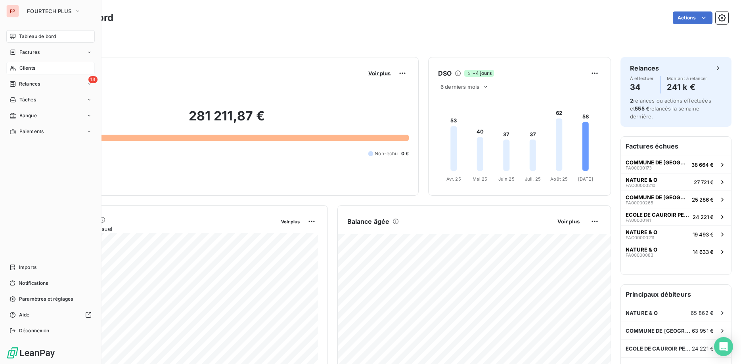 This screenshot has height=364, width=741. What do you see at coordinates (702, 331) in the screenshot?
I see `span: 63 951 €` at bounding box center [702, 331].